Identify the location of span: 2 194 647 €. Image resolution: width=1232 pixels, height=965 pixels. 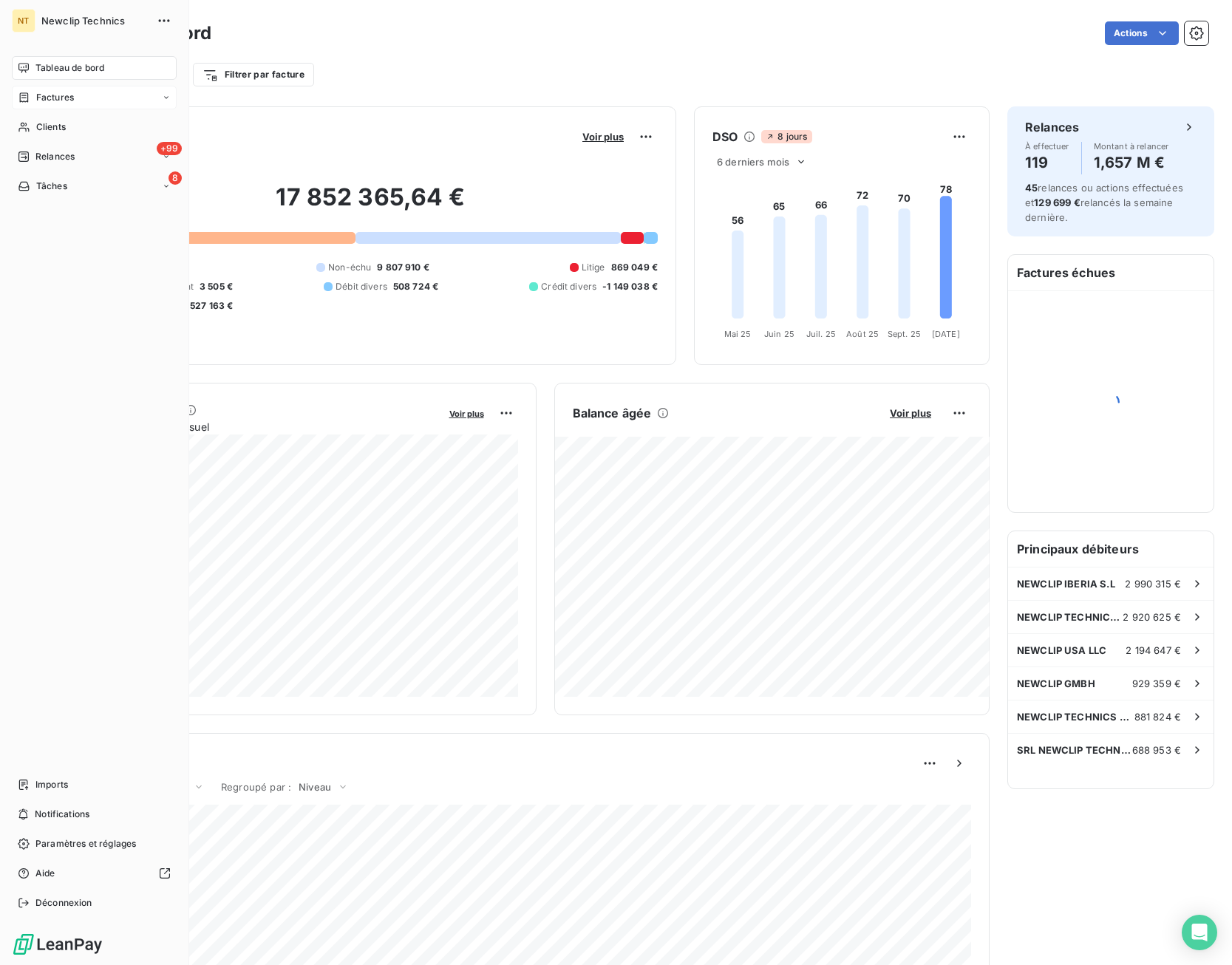
(1153, 651).